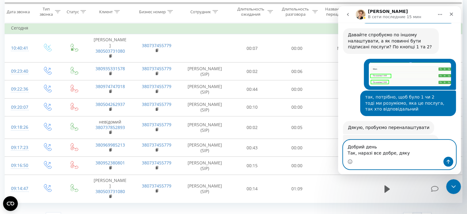 The width and height of the screenshot is (467, 214). I want to click on td: 00:10, so click(252, 107).